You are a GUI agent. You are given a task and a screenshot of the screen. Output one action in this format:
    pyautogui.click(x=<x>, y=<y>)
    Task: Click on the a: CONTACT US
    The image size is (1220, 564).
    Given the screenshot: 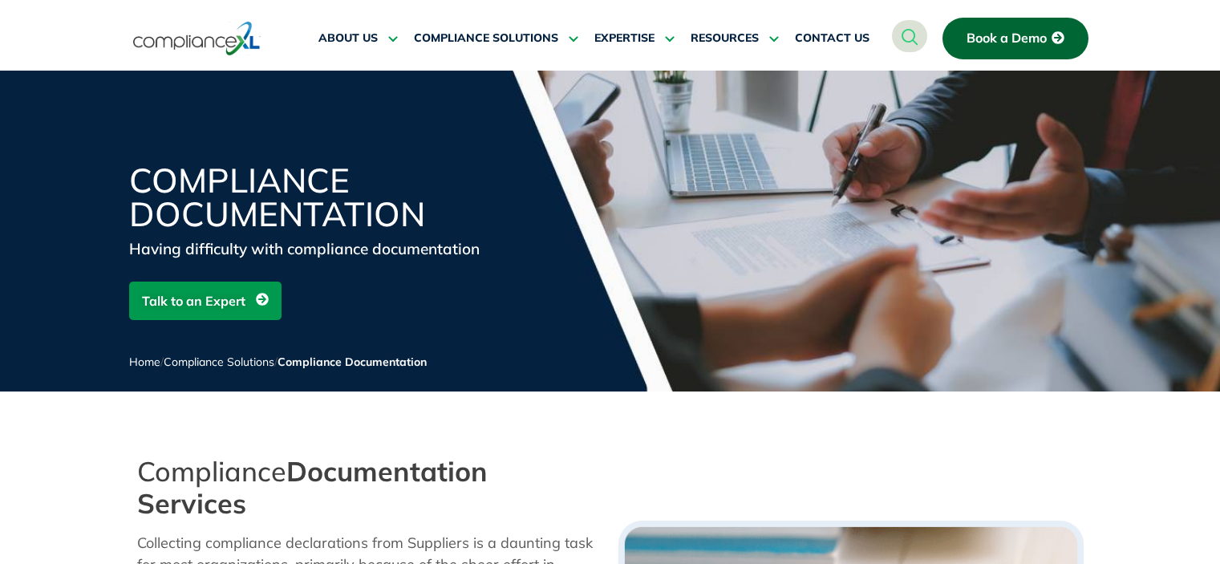 What is the action you would take?
    pyautogui.click(x=832, y=39)
    